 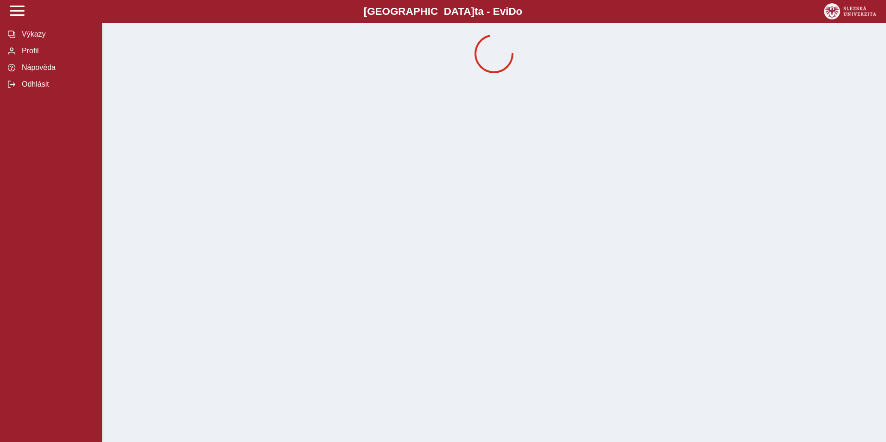 What do you see at coordinates (57, 84) in the screenshot?
I see `span: Odhlásit` at bounding box center [57, 84].